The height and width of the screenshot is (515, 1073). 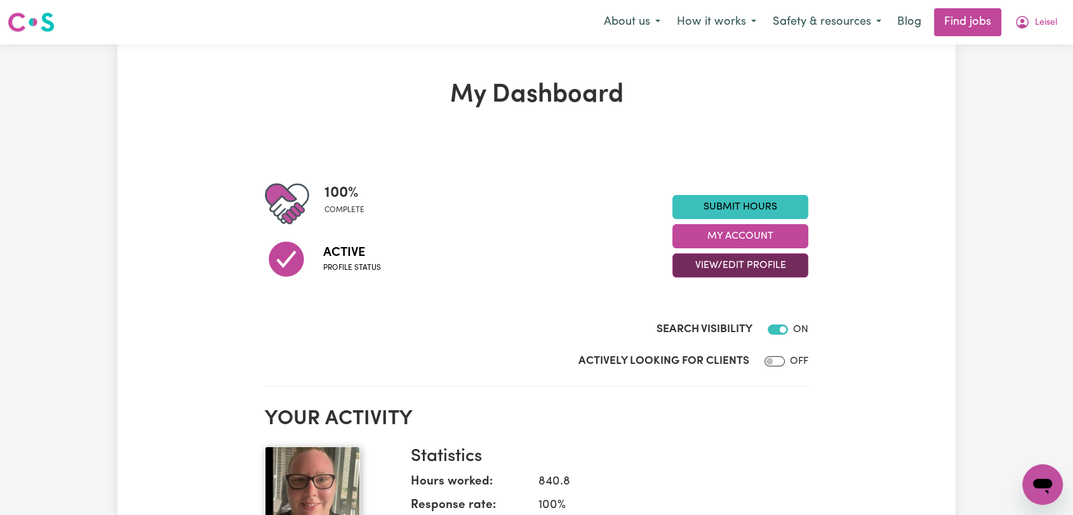 What do you see at coordinates (469, 485) in the screenshot?
I see `dt: Hours worked:` at bounding box center [469, 485].